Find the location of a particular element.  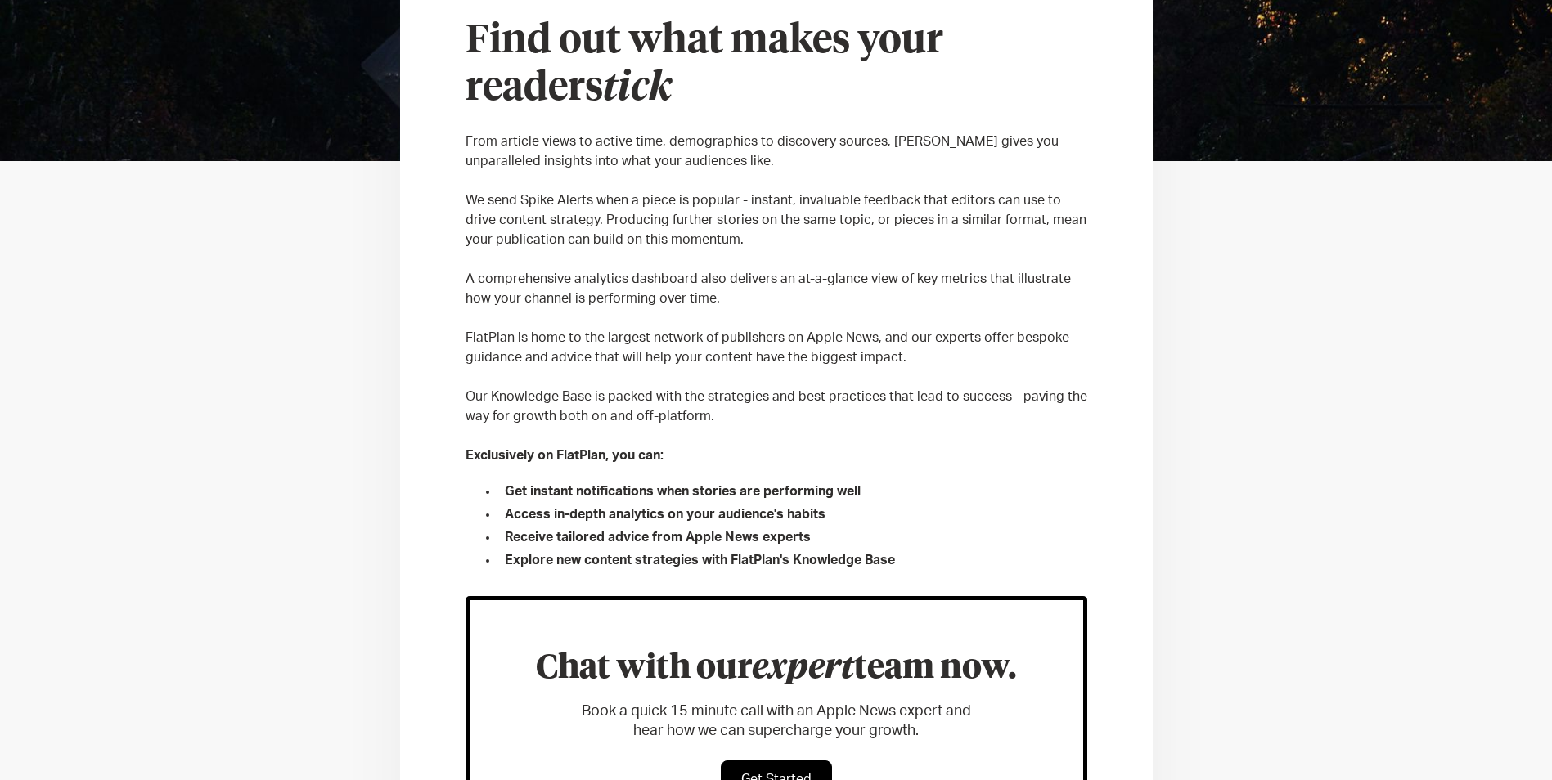

em: tick is located at coordinates (637, 88).